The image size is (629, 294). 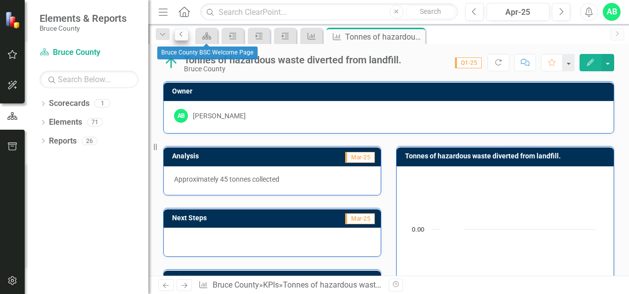 I want to click on h3: Next Steps, so click(x=226, y=218).